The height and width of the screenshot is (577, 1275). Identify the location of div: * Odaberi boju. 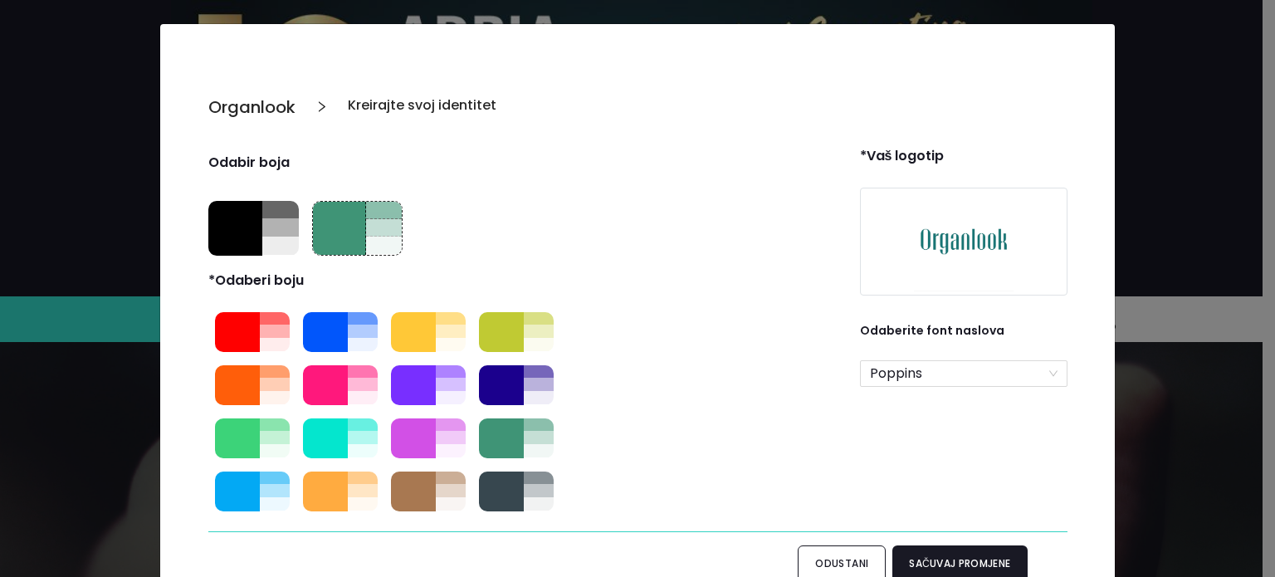
(534, 280).